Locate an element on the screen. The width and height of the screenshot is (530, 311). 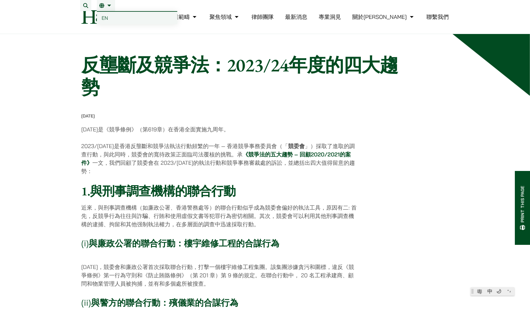
a: 專業範疇 is located at coordinates (183, 17).